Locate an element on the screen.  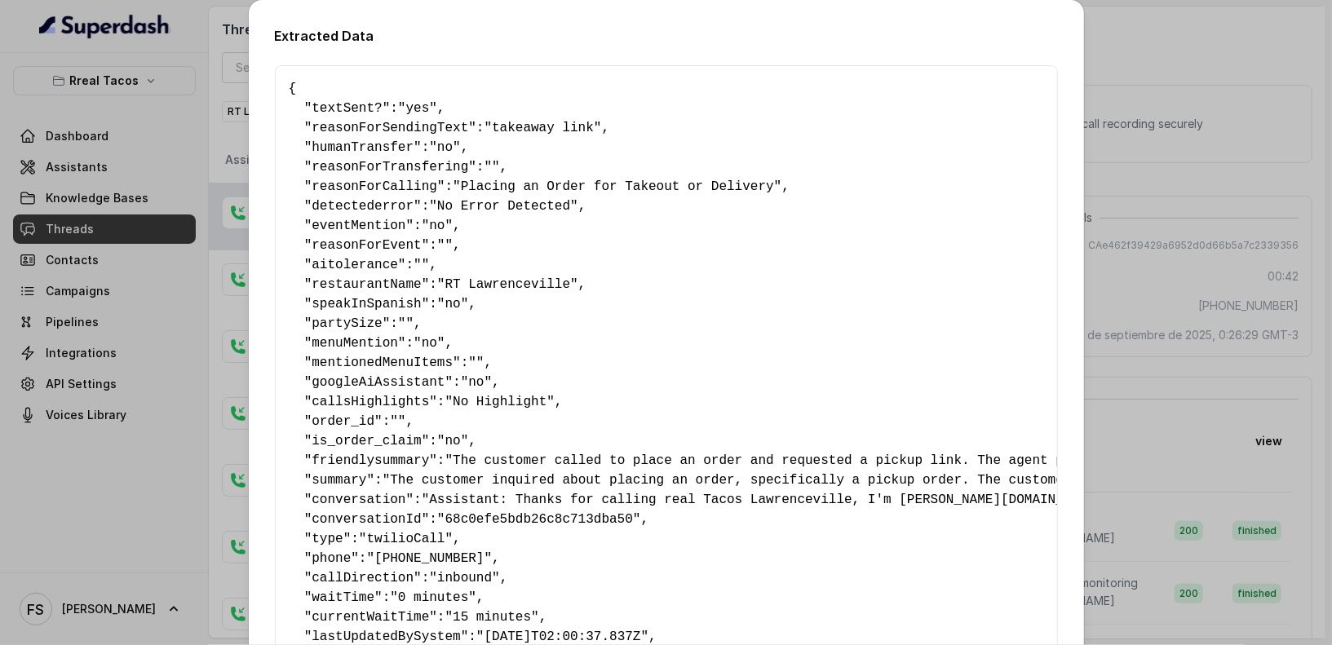
span: "yes" is located at coordinates (418, 108).